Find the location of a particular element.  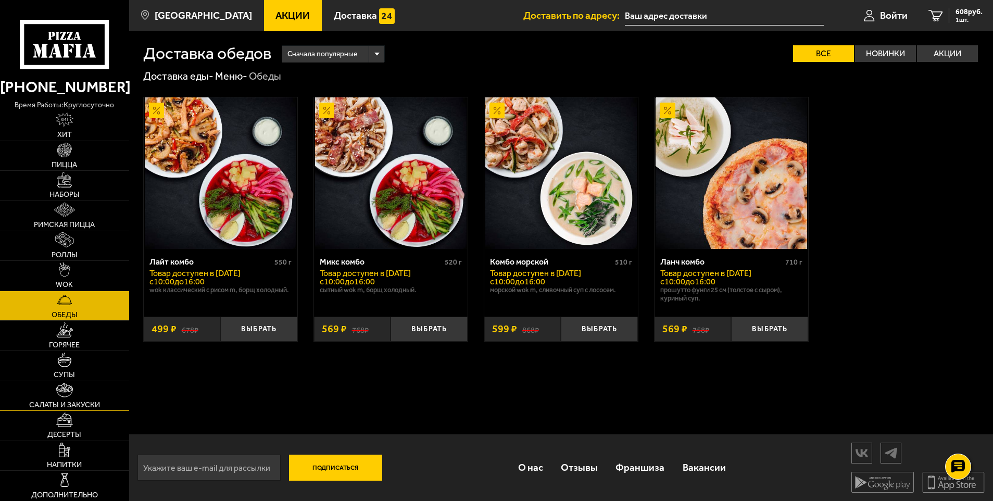

label: Все is located at coordinates (823, 54).